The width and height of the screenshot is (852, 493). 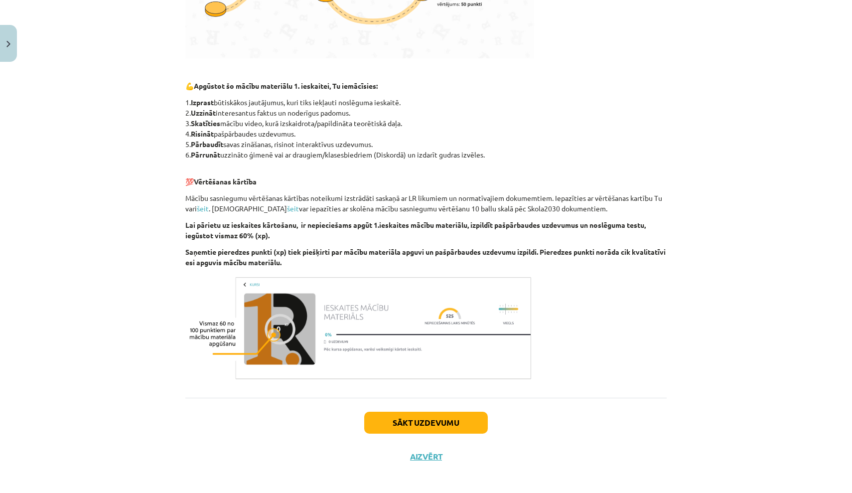 What do you see at coordinates (202, 102) in the screenshot?
I see `b: Izprast` at bounding box center [202, 102].